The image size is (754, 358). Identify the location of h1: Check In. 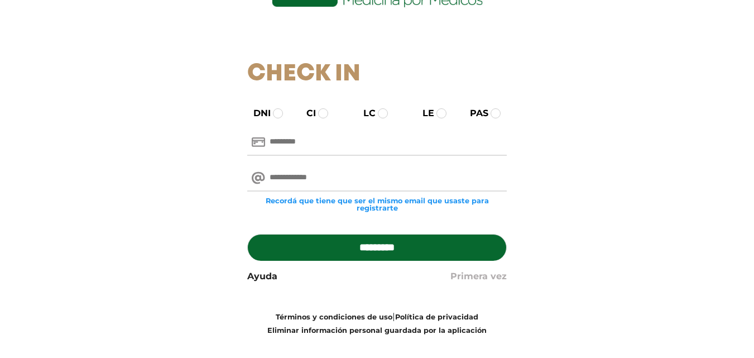
(377, 74).